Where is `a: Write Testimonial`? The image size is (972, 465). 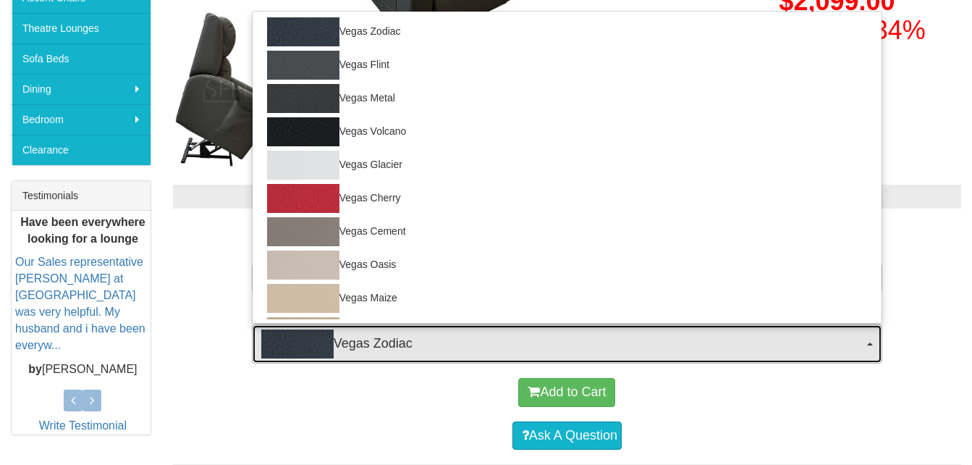
a: Write Testimonial is located at coordinates (82, 425).